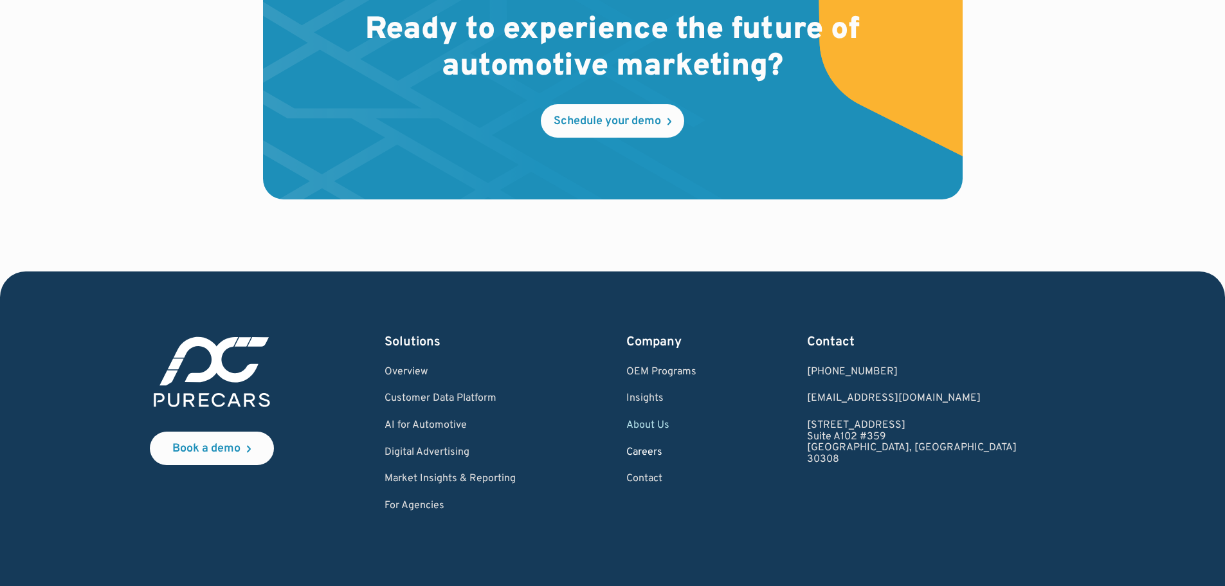  Describe the element at coordinates (661, 426) in the screenshot. I see `a: About Us` at that location.